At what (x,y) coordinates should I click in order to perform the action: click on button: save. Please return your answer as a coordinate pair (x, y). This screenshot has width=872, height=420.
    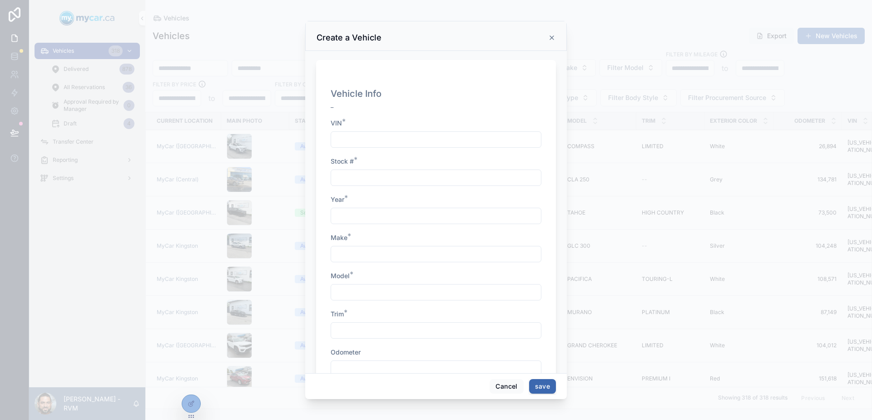
    Looking at the image, I should click on (543, 386).